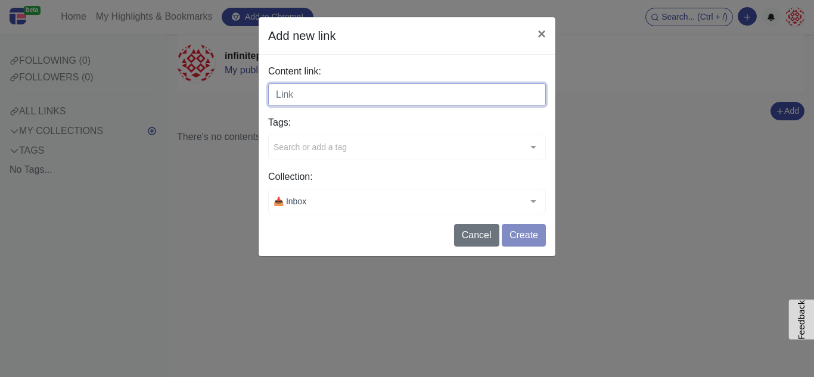  I want to click on label: Content link:, so click(407, 71).